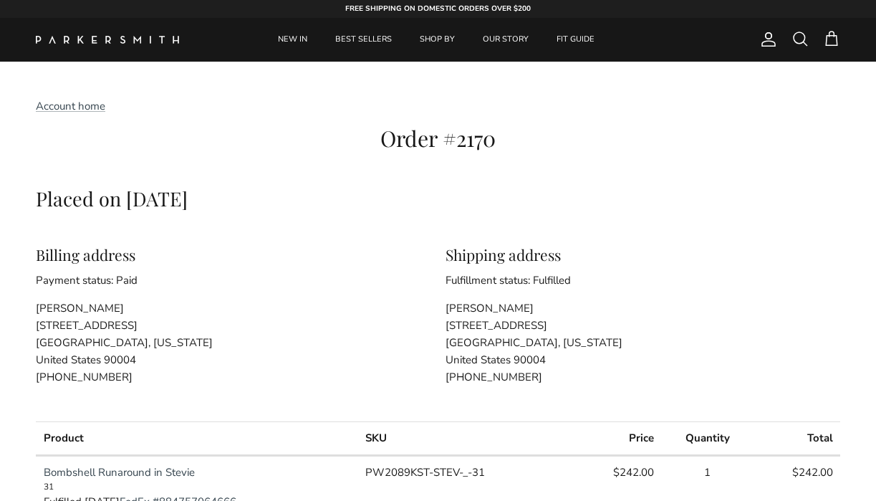 The height and width of the screenshot is (501, 876). What do you see at coordinates (488, 280) in the screenshot?
I see `span: Fulfillment status:` at bounding box center [488, 280].